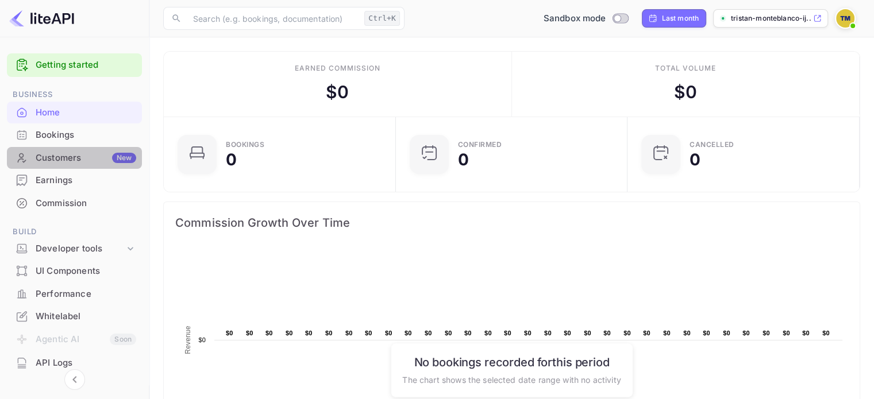 The width and height of the screenshot is (874, 399). I want to click on div: Click to change the date range period, so click(674, 18).